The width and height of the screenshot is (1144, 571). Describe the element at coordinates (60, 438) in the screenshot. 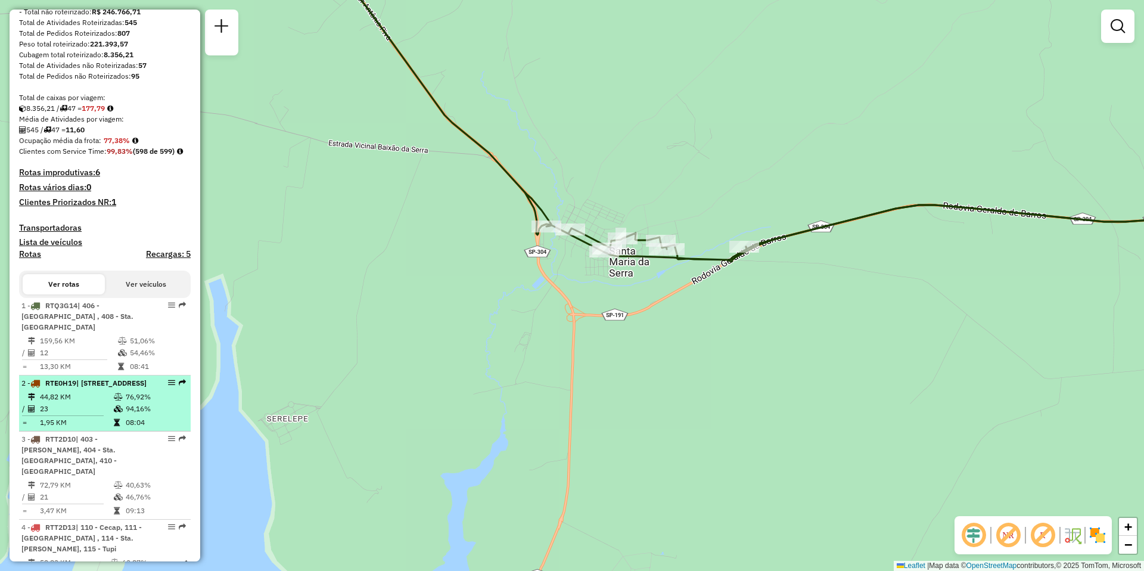

I see `span: RTT2D10` at that location.